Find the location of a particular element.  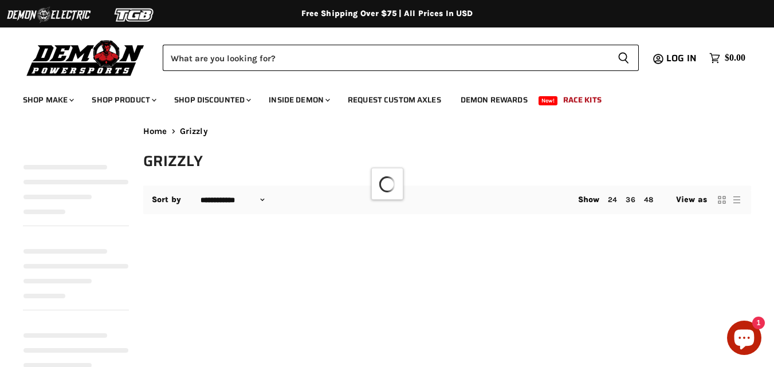

span: Grizzly is located at coordinates (194, 131).